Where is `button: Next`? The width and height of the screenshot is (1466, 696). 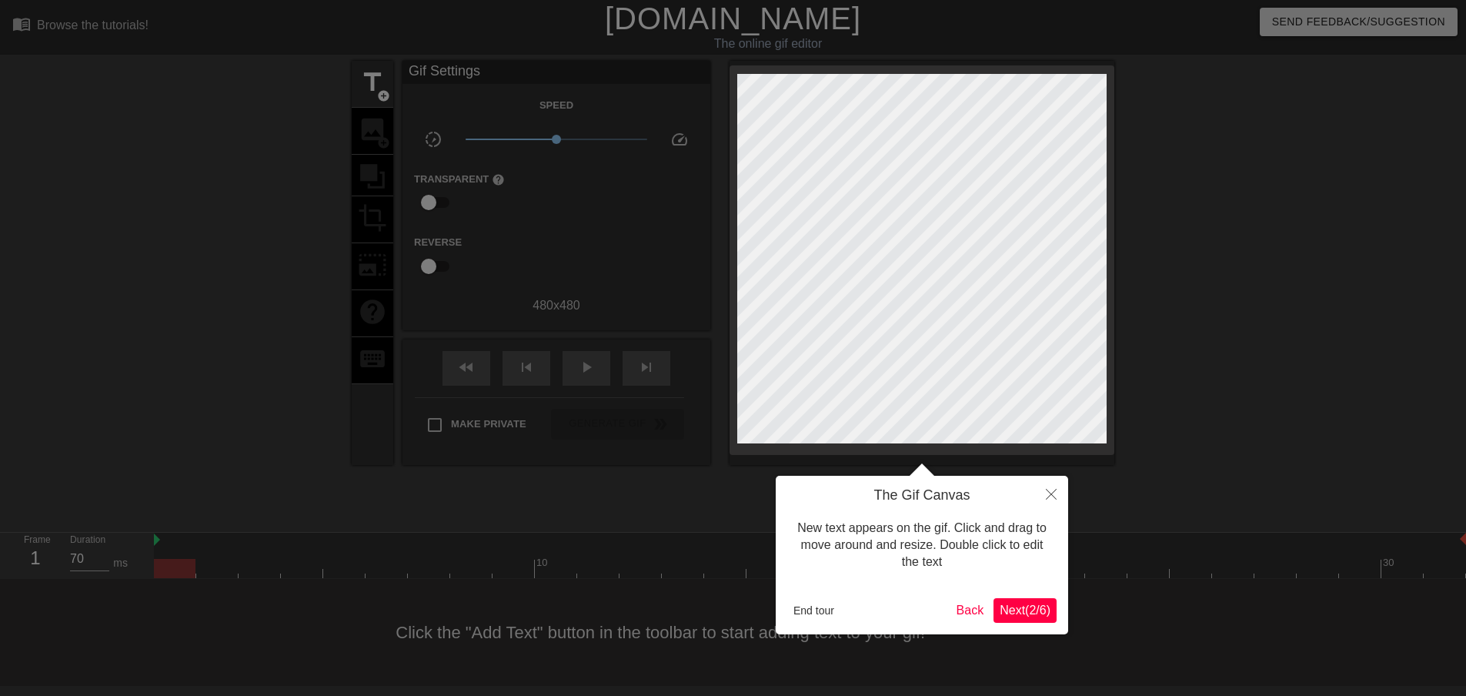
button: Next is located at coordinates (1025, 610).